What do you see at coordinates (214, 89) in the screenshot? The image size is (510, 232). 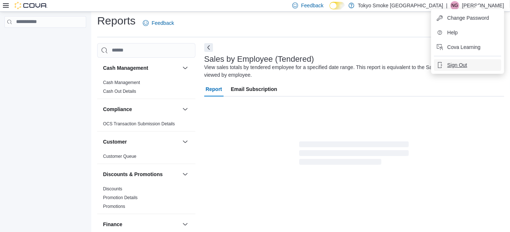 I see `span: Report` at bounding box center [214, 89].